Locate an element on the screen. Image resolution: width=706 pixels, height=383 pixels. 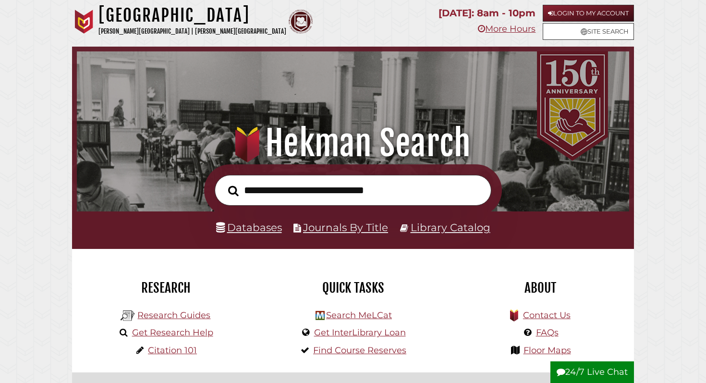
h2: Quick Tasks is located at coordinates (353, 288).